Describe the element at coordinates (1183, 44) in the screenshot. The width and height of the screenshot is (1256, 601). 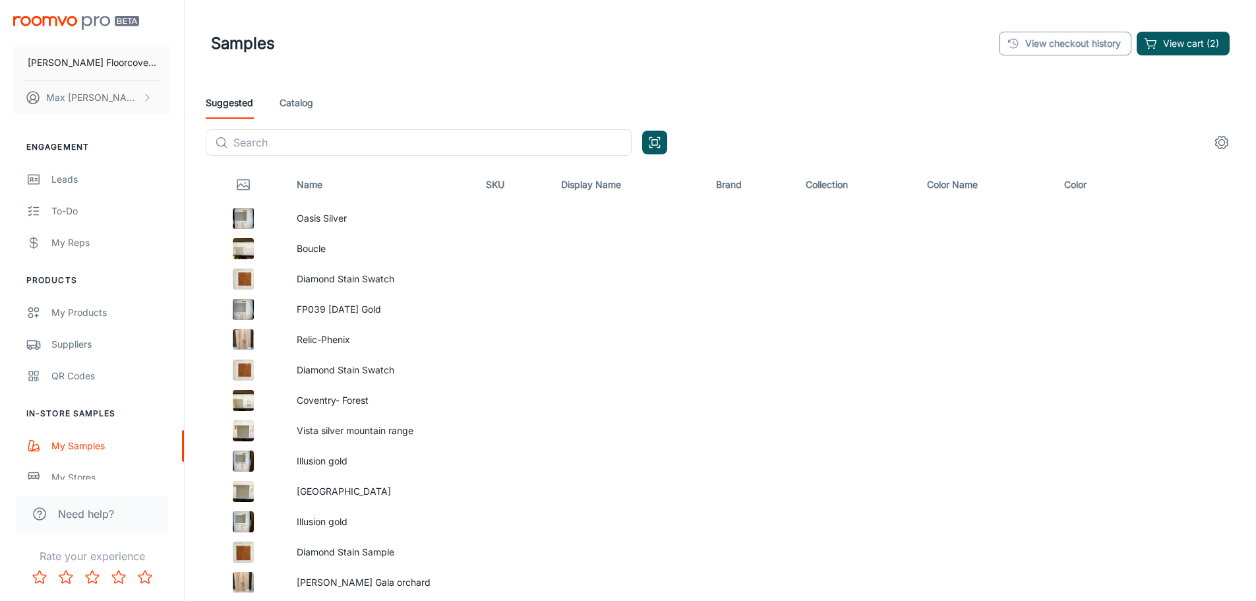
I see `button: View cart (2)` at that location.